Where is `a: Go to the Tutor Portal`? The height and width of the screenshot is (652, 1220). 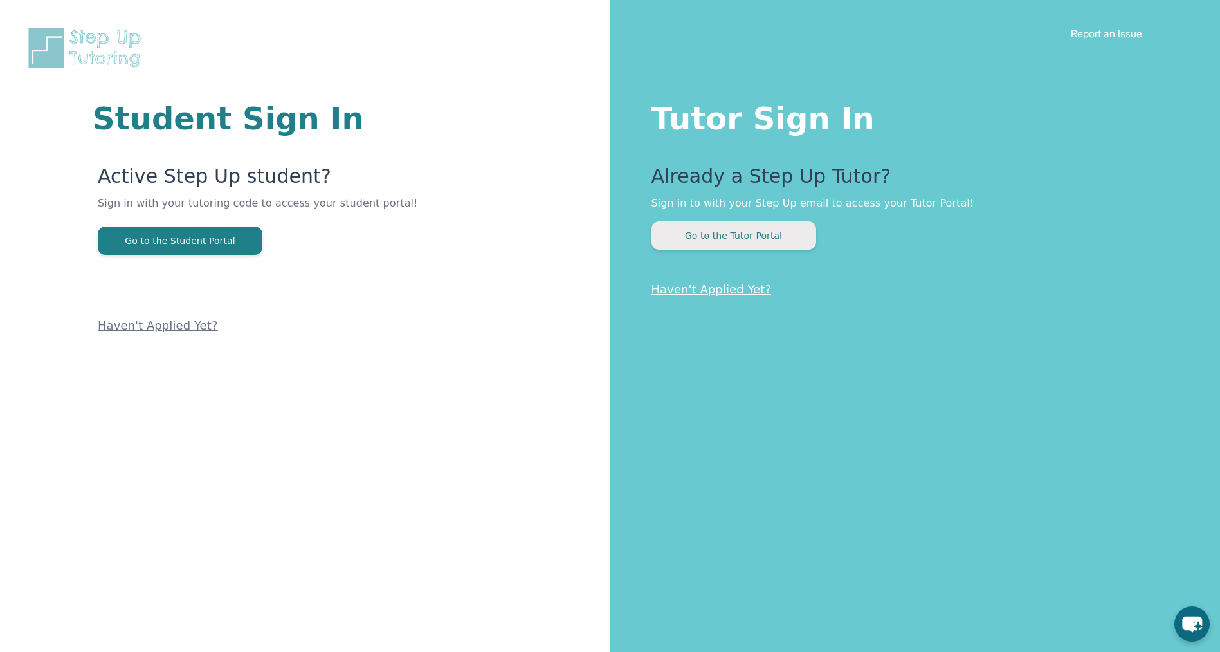
a: Go to the Tutor Portal is located at coordinates (734, 235).